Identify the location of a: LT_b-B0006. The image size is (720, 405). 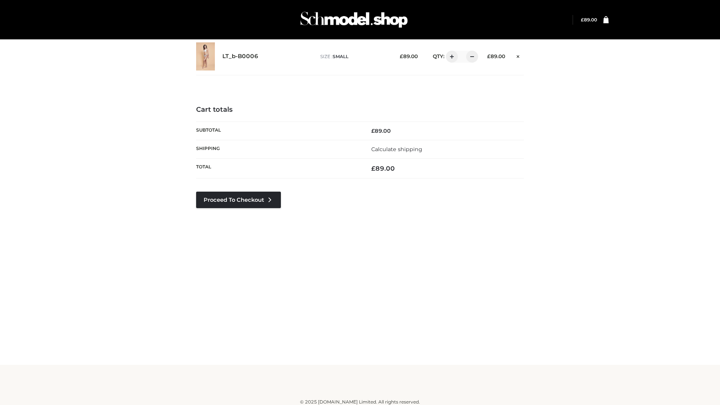
(240, 56).